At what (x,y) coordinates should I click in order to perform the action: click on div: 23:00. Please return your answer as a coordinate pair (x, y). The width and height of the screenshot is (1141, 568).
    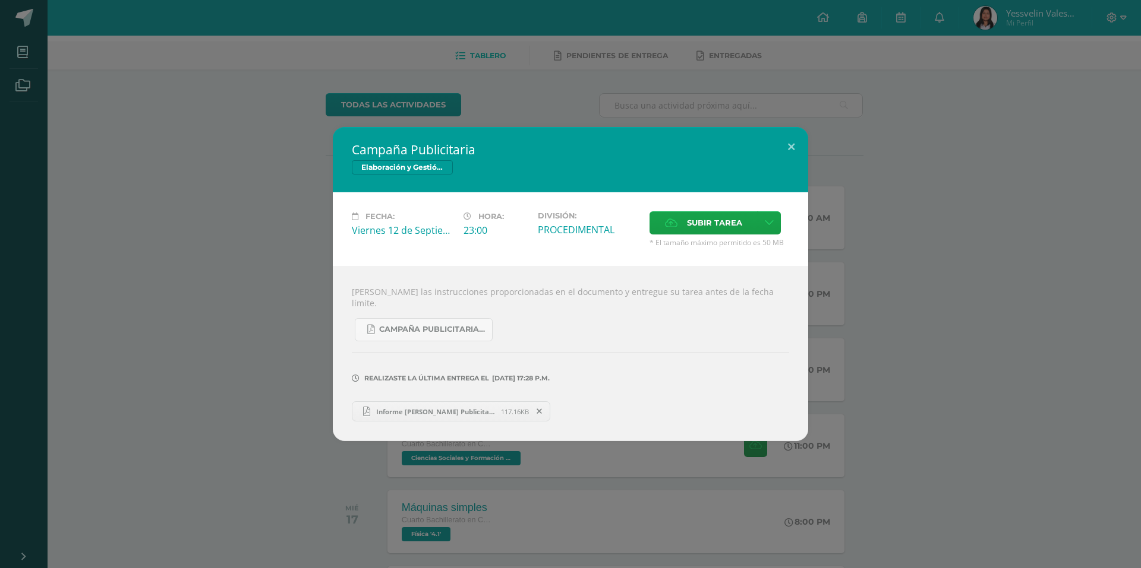
    Looking at the image, I should click on (495, 230).